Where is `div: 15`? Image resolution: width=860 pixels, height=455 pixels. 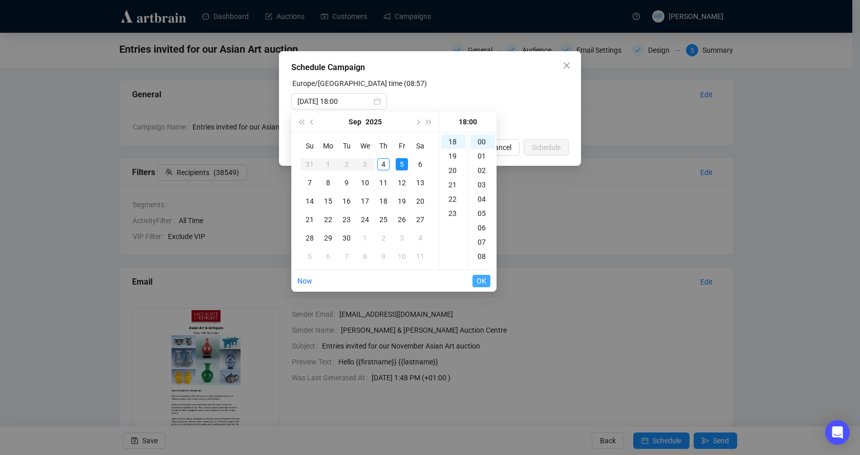
div: 15 is located at coordinates (328, 201).